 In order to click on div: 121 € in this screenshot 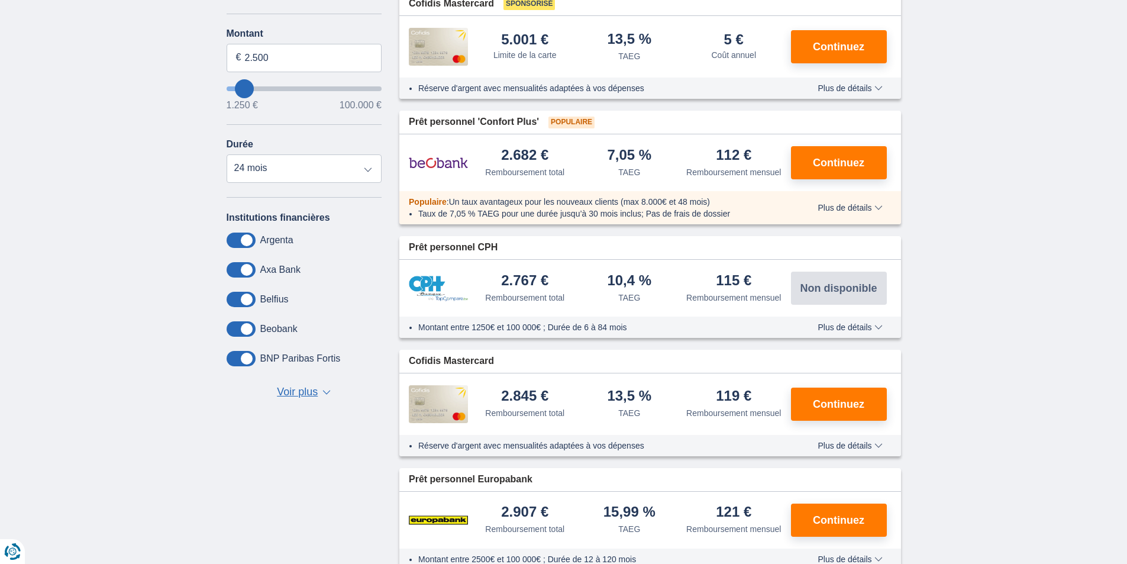, I will do `click(734, 512)`.